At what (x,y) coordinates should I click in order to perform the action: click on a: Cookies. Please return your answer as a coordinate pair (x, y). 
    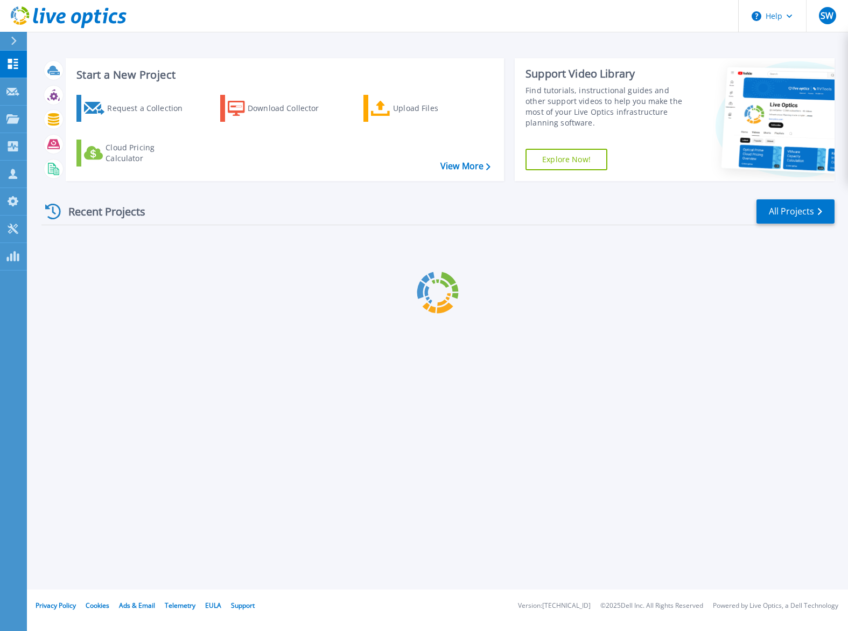
    Looking at the image, I should click on (97, 605).